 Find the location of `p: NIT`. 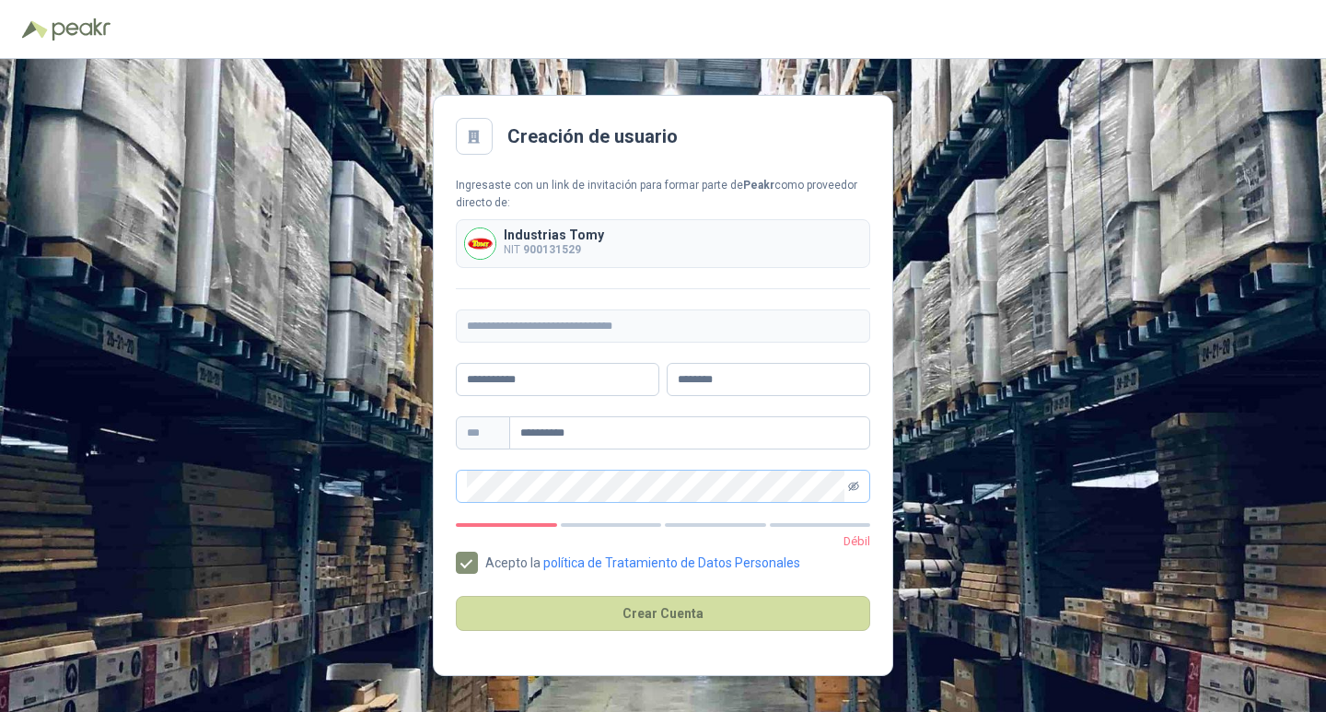

p: NIT is located at coordinates (554, 250).